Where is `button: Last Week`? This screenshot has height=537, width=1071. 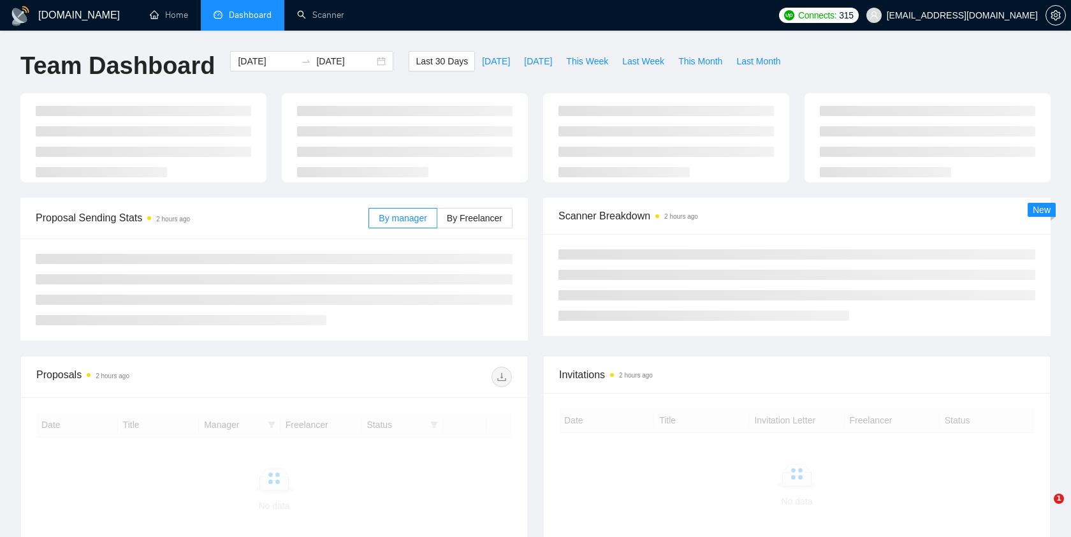
button: Last Week is located at coordinates (643, 61).